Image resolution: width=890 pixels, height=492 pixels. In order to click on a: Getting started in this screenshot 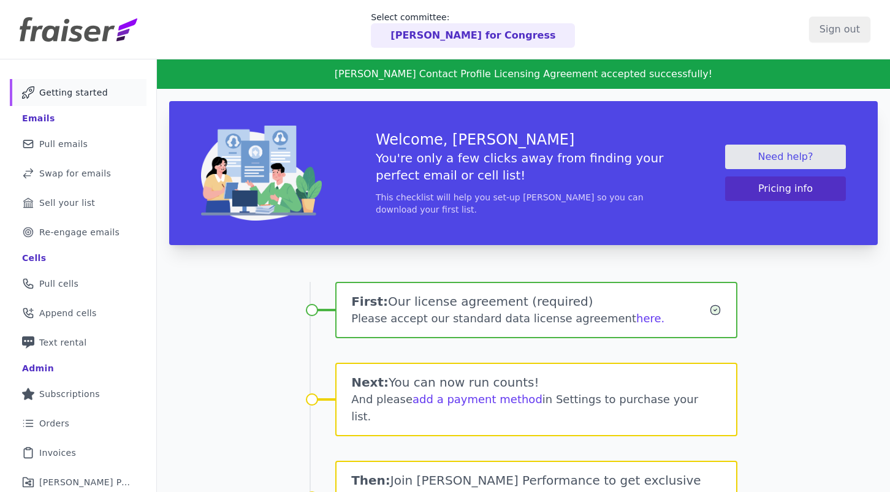, I will do `click(78, 93)`.